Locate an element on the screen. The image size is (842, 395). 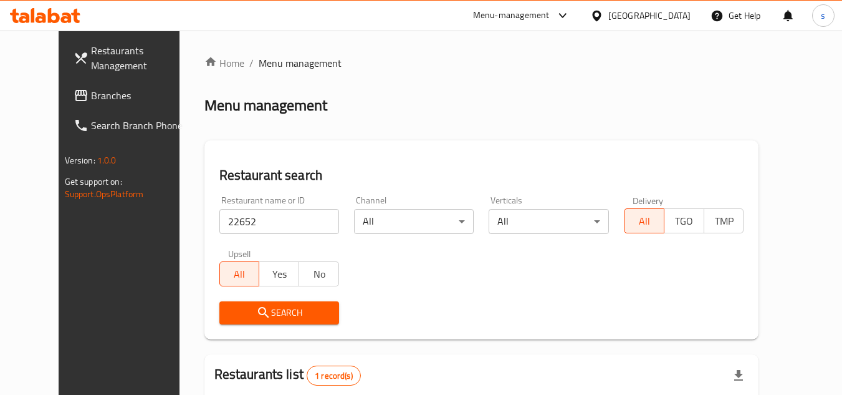
button: Search is located at coordinates (279, 312).